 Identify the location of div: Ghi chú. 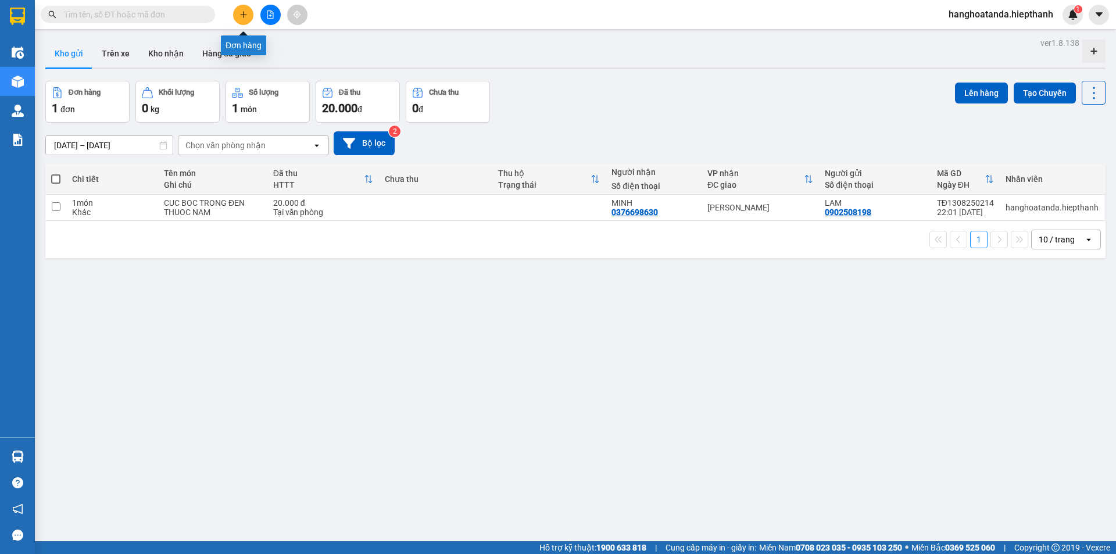
(213, 185).